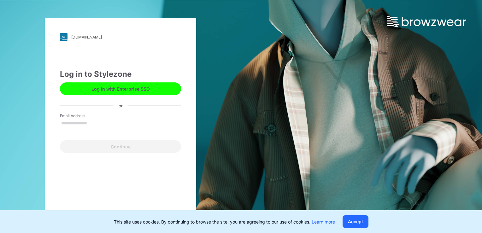 The image size is (482, 233). Describe the element at coordinates (121, 74) in the screenshot. I see `div: Log in to Stylezone` at that location.